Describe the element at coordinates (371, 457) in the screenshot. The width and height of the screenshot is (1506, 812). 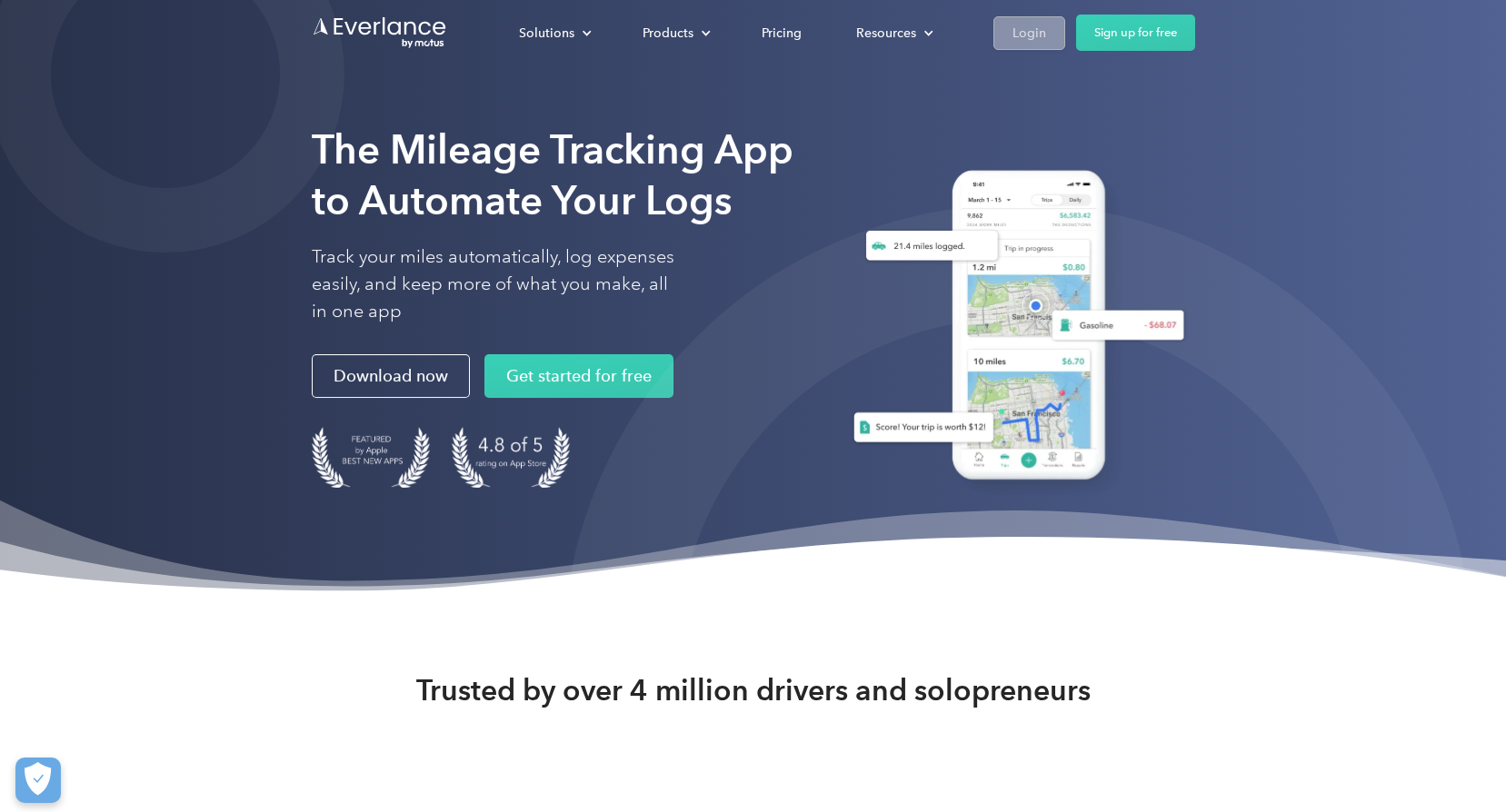
I see `img: Badge for Featured by Apple Best New Apps` at that location.